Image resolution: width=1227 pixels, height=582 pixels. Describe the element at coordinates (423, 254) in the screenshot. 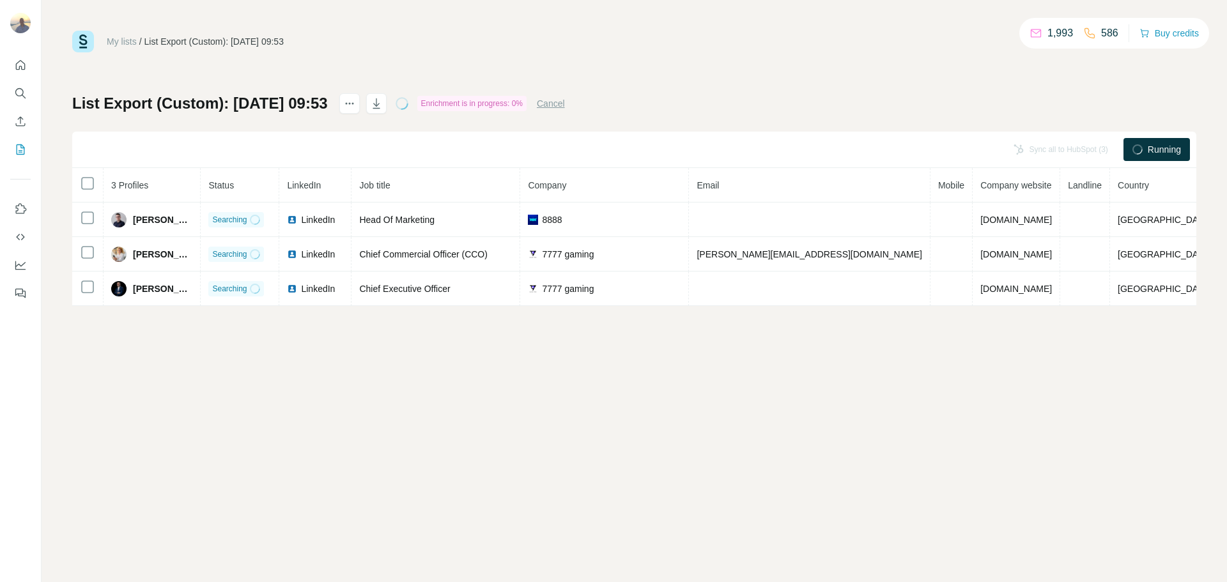

I see `span: Chief Commercial Officer (CCO)` at that location.